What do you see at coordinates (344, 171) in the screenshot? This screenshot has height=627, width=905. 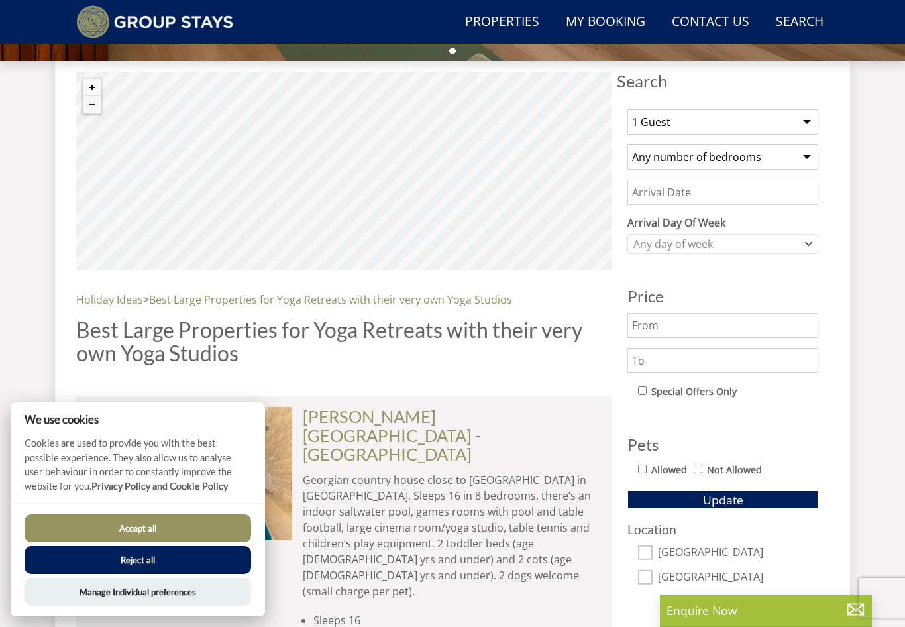 I see `canvas: Map` at bounding box center [344, 171].